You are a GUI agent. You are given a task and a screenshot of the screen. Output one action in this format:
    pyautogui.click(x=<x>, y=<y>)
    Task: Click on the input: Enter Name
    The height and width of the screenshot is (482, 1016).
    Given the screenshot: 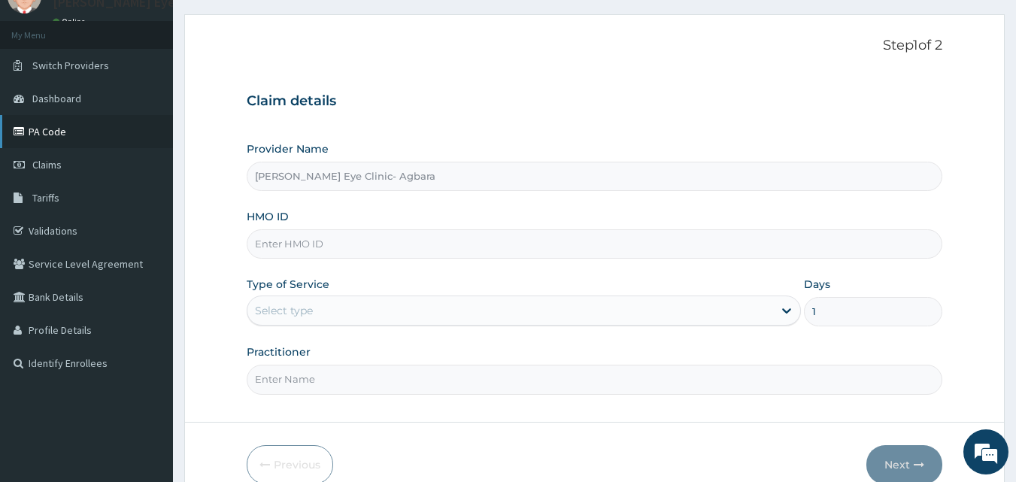 What is the action you would take?
    pyautogui.click(x=595, y=379)
    